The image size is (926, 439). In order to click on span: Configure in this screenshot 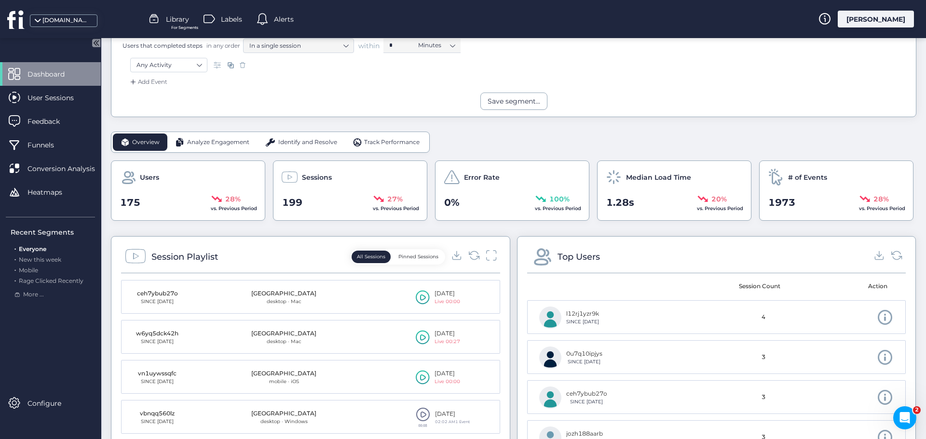, I will do `click(52, 404)`.